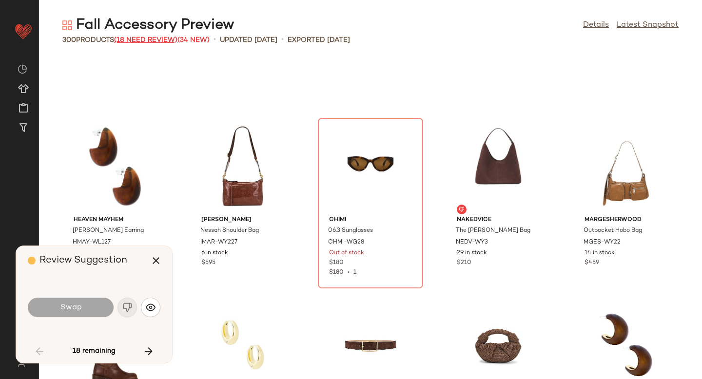 The width and height of the screenshot is (702, 379). I want to click on span: 18 remaining, so click(94, 352).